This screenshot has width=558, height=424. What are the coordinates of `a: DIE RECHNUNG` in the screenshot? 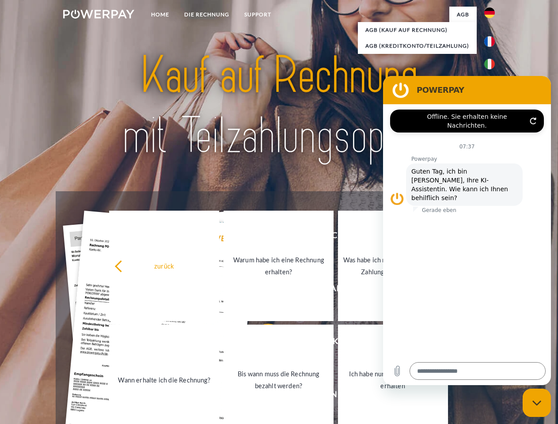 It's located at (207, 15).